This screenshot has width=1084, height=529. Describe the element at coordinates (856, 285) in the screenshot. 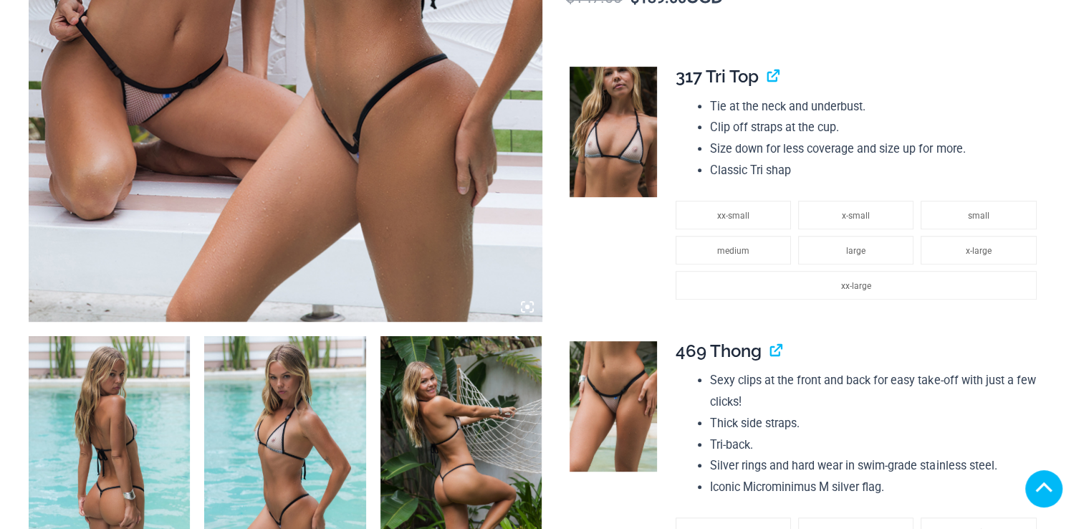

I see `li: xx-large` at that location.